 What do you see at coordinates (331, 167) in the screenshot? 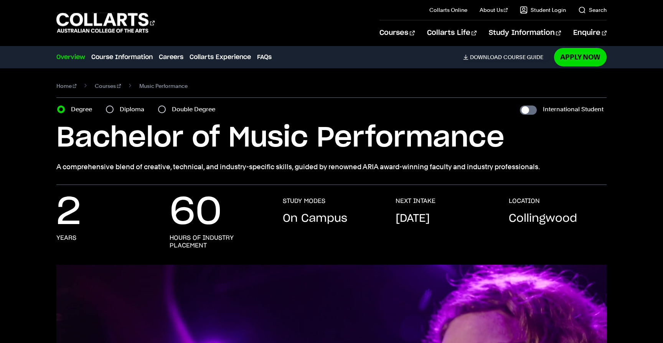
I see `p: A comprehensive blend of creative, technical, and industry-specific skills, guided by renowned AR...` at bounding box center [331, 167].